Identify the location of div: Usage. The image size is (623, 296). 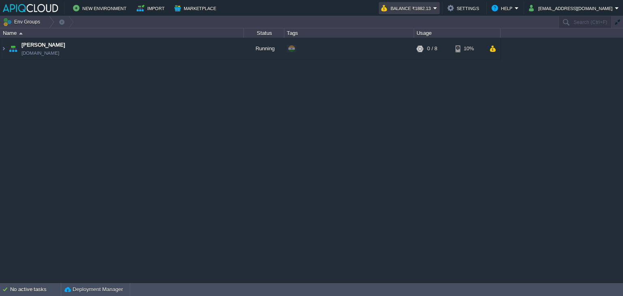
(457, 33).